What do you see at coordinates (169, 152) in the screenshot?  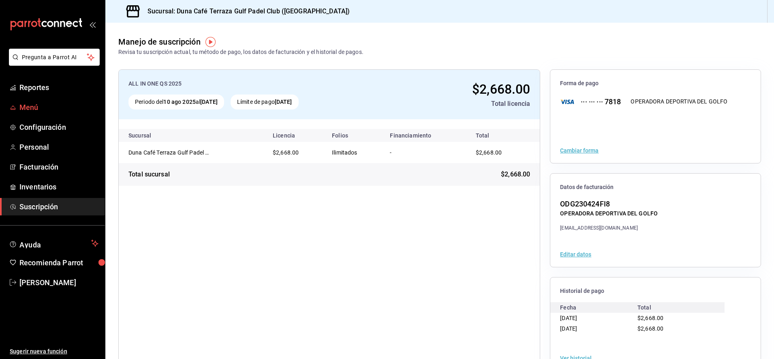 I see `div: Duna Café Terraza Gulf Padel Club (Veracruz)` at bounding box center [169, 152].